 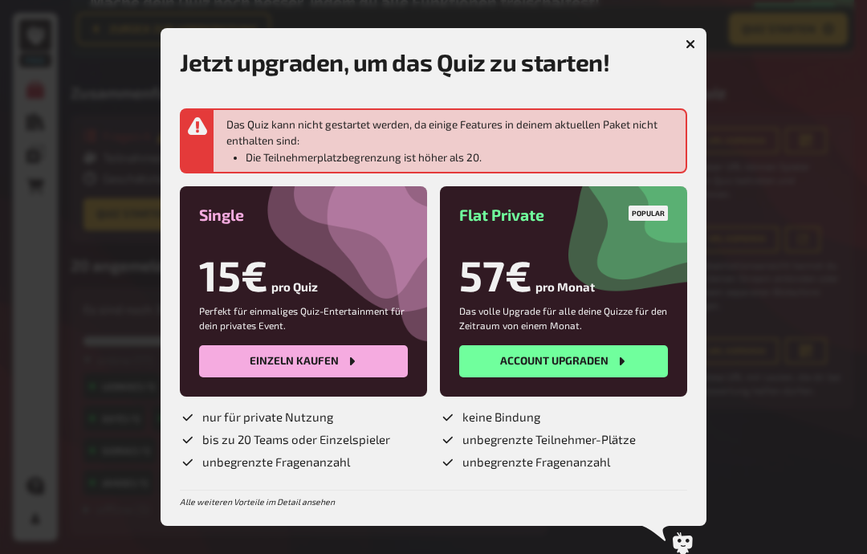 What do you see at coordinates (564, 361) in the screenshot?
I see `button: Account upgraden` at bounding box center [564, 361].